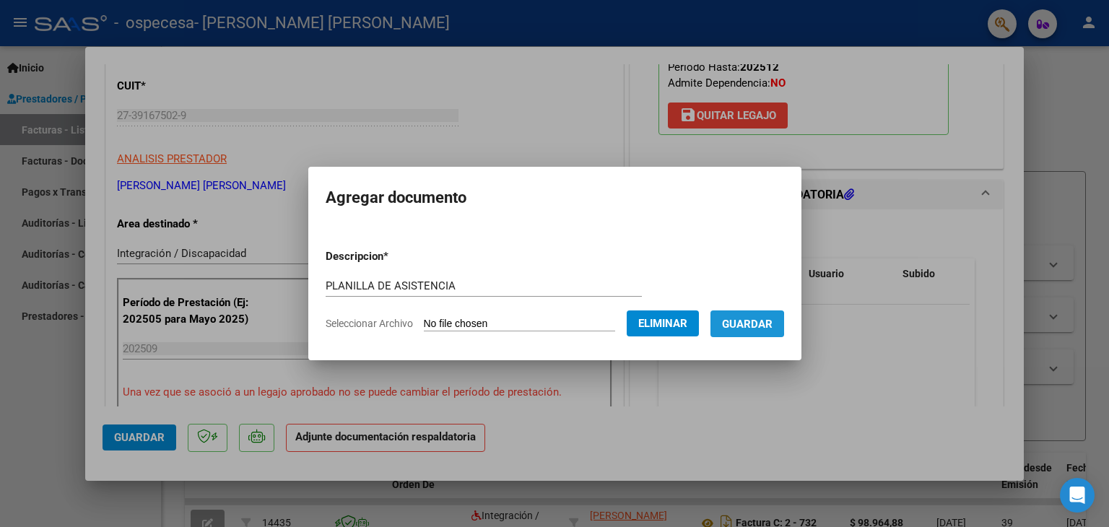  Describe the element at coordinates (747, 323) in the screenshot. I see `button: Guardar` at that location.